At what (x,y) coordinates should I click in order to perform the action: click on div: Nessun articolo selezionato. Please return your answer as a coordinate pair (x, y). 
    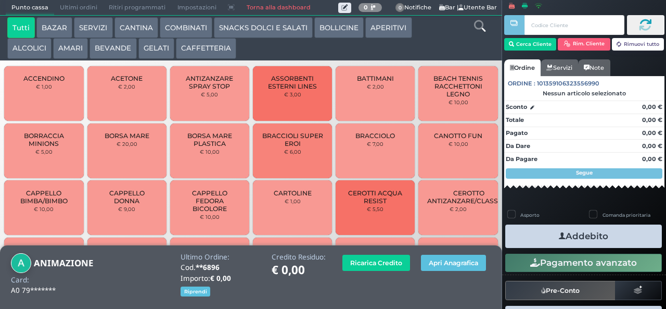
    Looking at the image, I should click on (585, 93).